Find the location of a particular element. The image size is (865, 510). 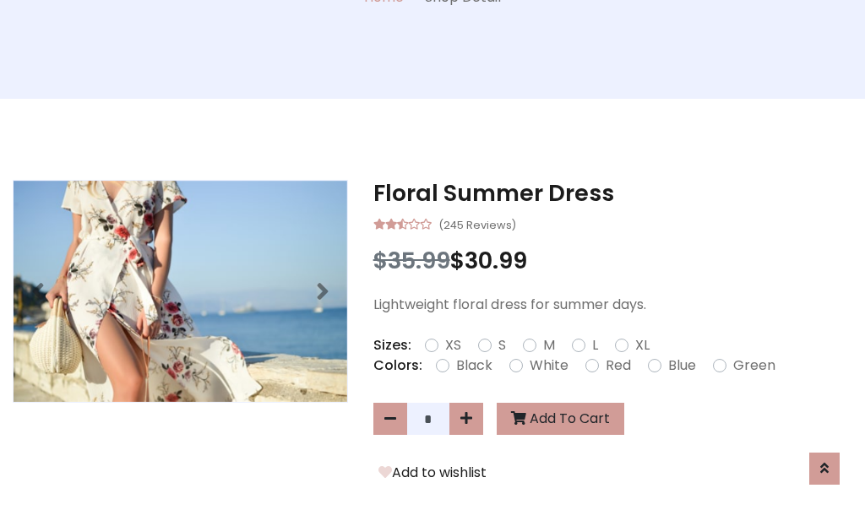

small: (245 Reviews) is located at coordinates (477, 224).